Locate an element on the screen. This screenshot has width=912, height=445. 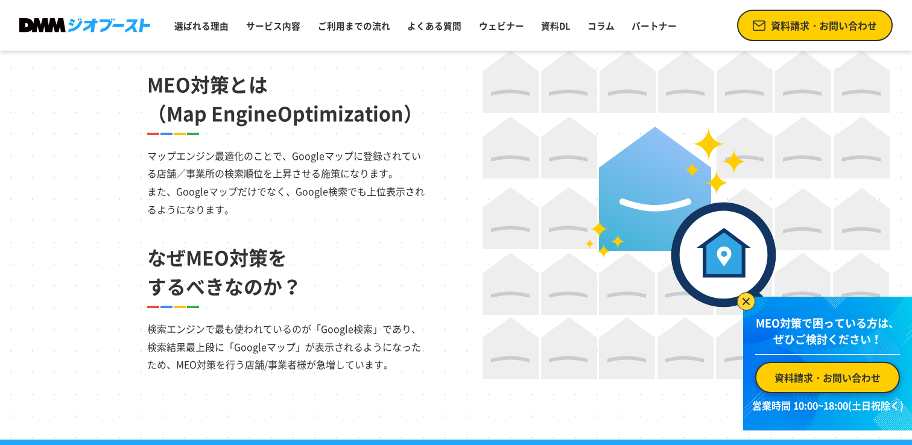
a: 選ばれる理由 is located at coordinates (201, 26).